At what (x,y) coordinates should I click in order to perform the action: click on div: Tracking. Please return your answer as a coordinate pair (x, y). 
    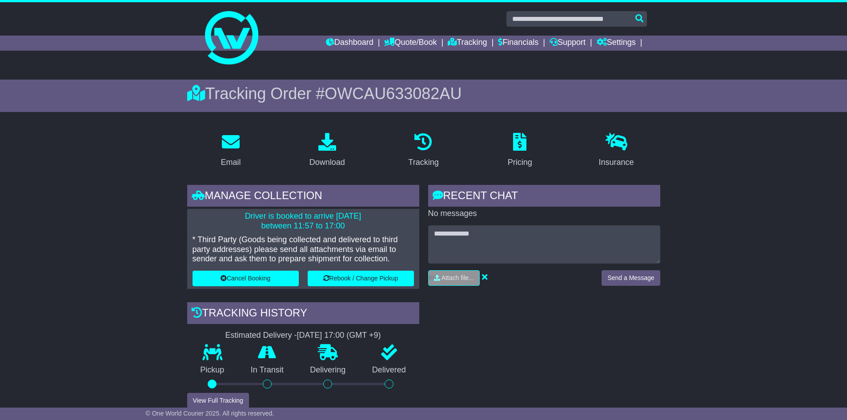
    Looking at the image, I should click on (423, 162).